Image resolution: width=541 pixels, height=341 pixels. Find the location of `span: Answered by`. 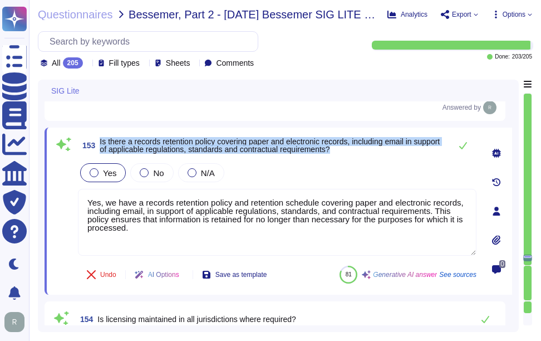

span: Answered by is located at coordinates (461, 107).